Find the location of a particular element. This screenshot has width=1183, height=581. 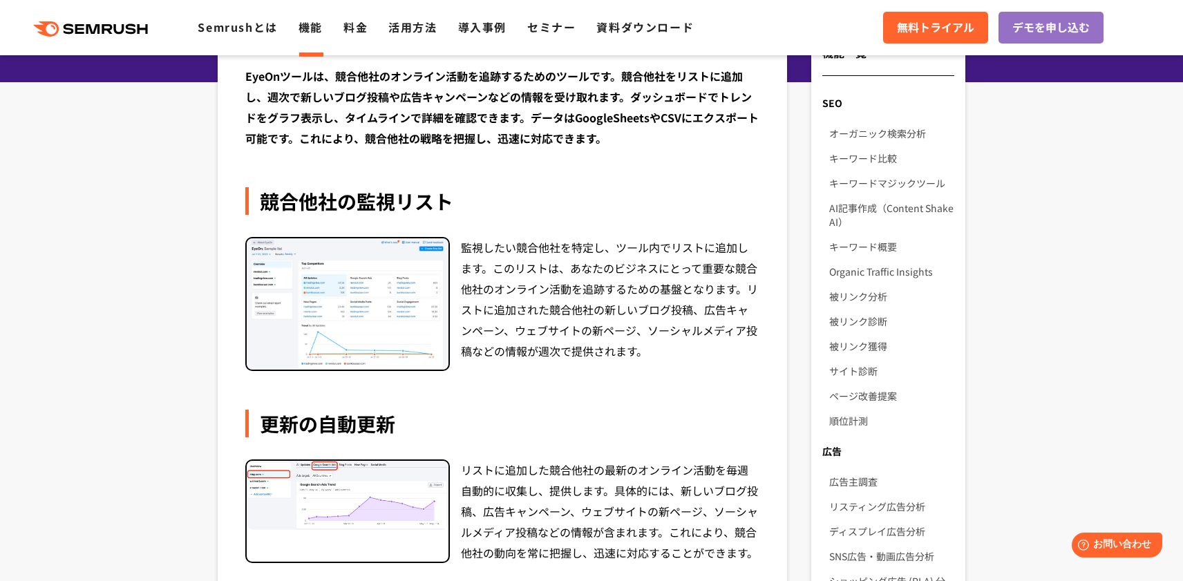

a: AI記事作成（Content Shake AI） is located at coordinates (892, 215).